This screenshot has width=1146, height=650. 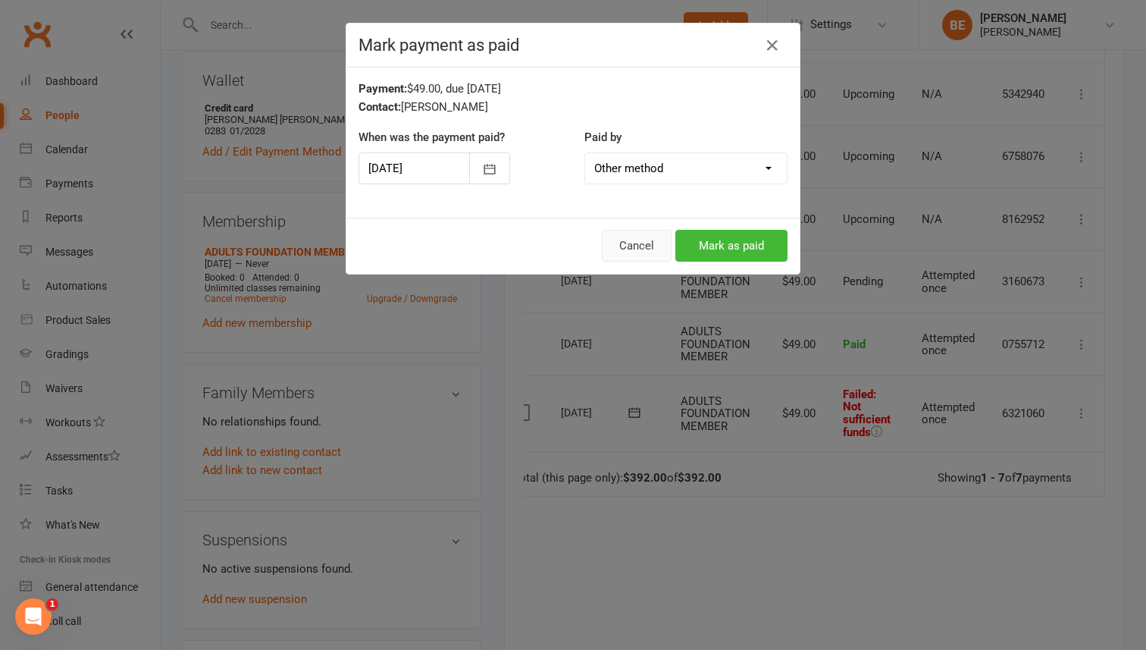 What do you see at coordinates (380, 107) in the screenshot?
I see `strong: Contact:` at bounding box center [380, 107].